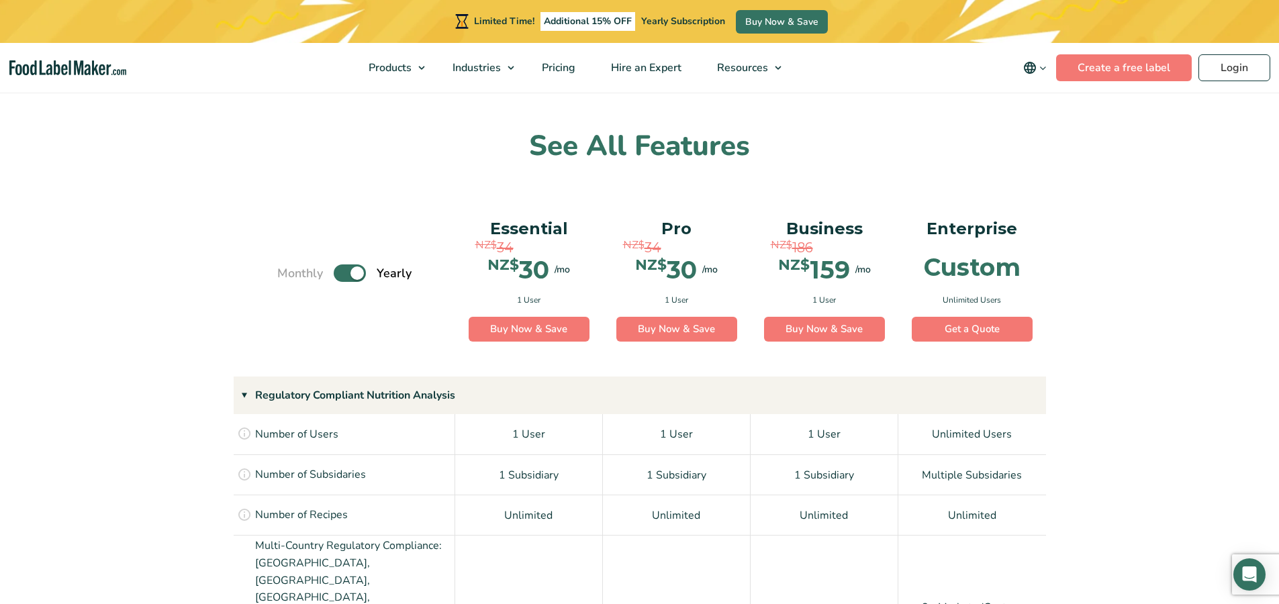 The image size is (1279, 604). Describe the element at coordinates (744, 68) in the screenshot. I see `a: Resources` at that location.